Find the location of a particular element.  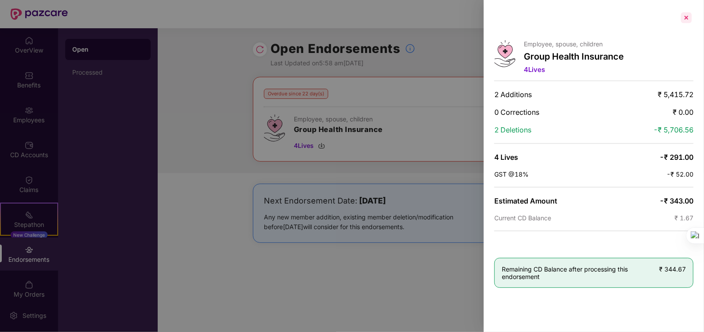

span: 0 Corrections is located at coordinates (517, 112).